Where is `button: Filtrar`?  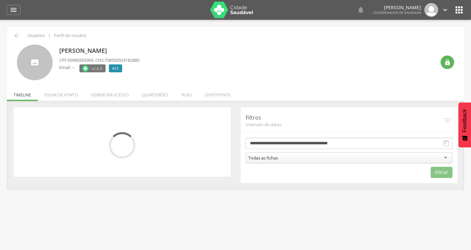 button: Filtrar is located at coordinates (441, 173).